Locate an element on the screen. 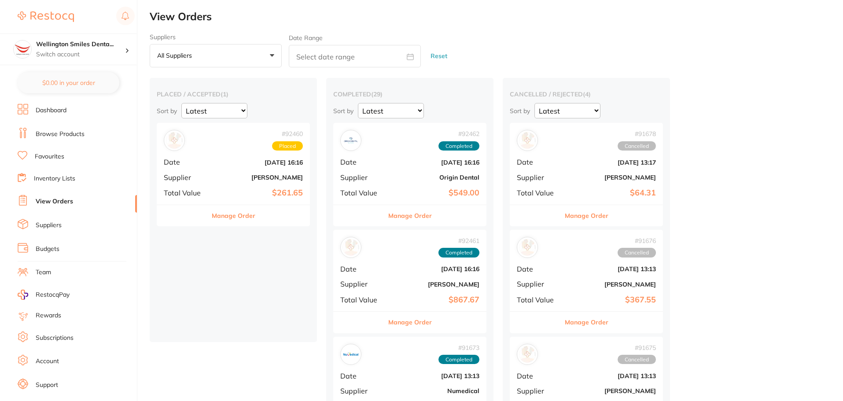 Image resolution: width=843 pixels, height=401 pixels. b: Origin Dental is located at coordinates (435, 177).